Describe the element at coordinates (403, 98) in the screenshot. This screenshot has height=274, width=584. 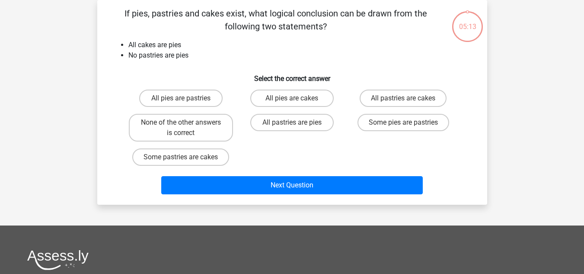
I see `label: All pastries are cakes` at that location.